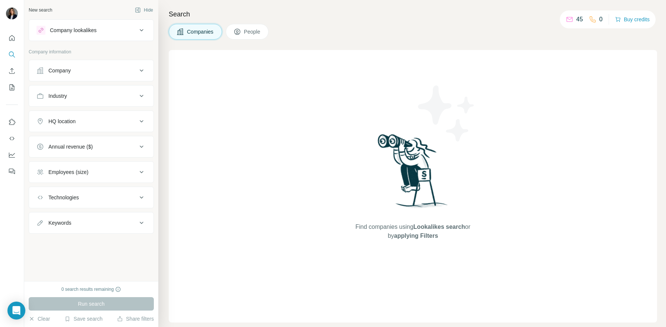  What do you see at coordinates (416, 235) in the screenshot?
I see `span: applying Filters` at bounding box center [416, 235].